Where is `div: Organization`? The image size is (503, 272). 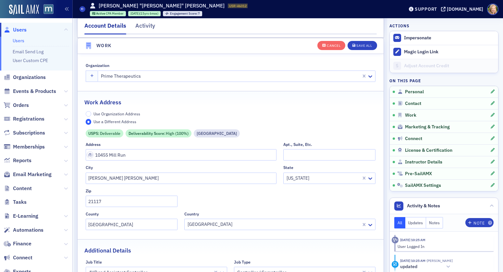 div: Organization is located at coordinates (97, 65).